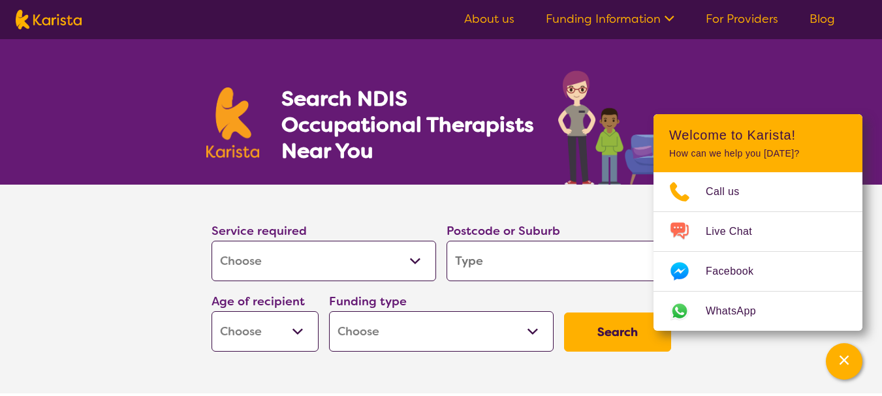 The height and width of the screenshot is (396, 882). What do you see at coordinates (258, 302) in the screenshot?
I see `label: Age of recipient` at bounding box center [258, 302].